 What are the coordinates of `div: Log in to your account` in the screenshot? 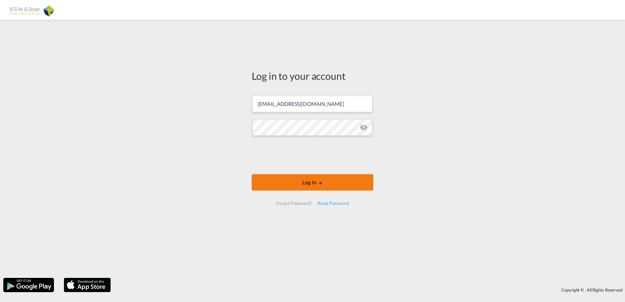 It's located at (312, 76).